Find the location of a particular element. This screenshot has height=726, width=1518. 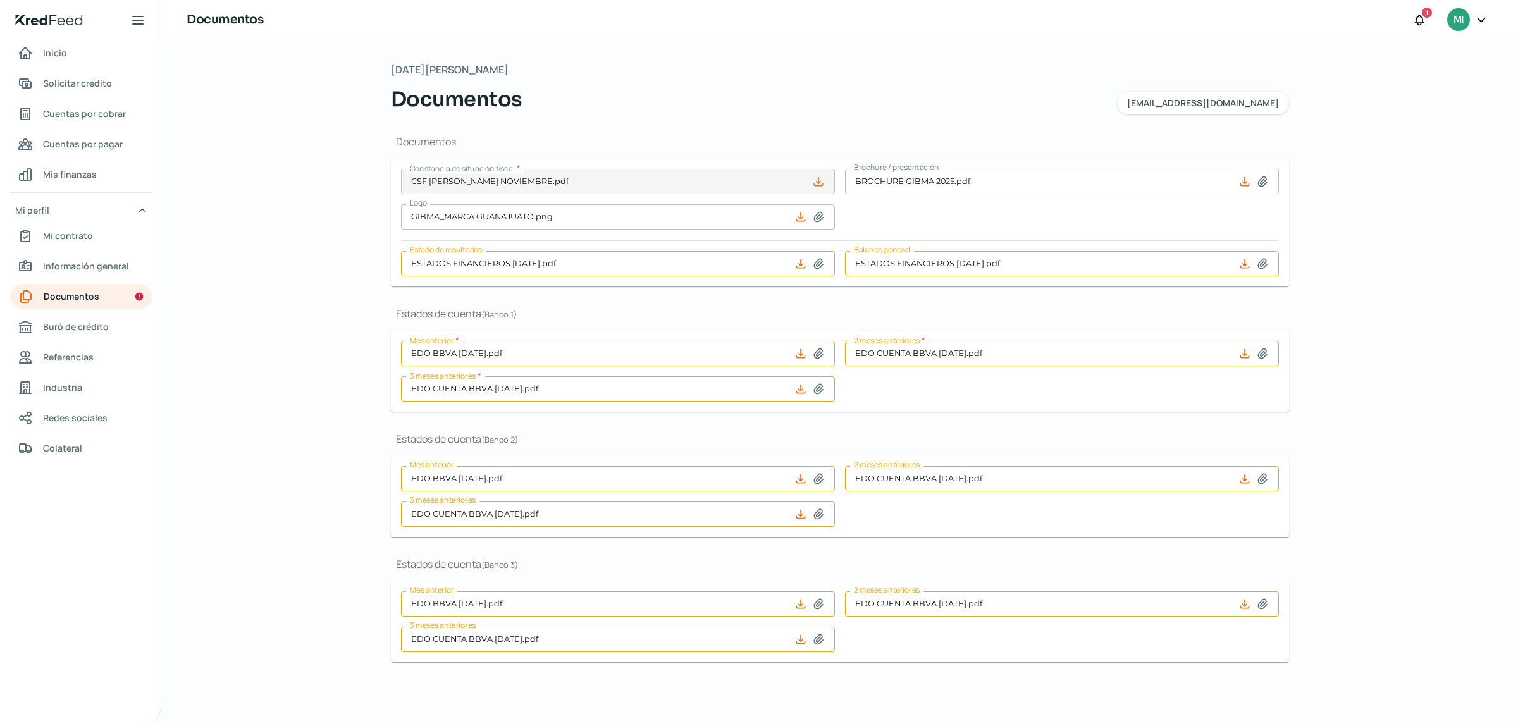

span: 1 is located at coordinates (1427, 13).